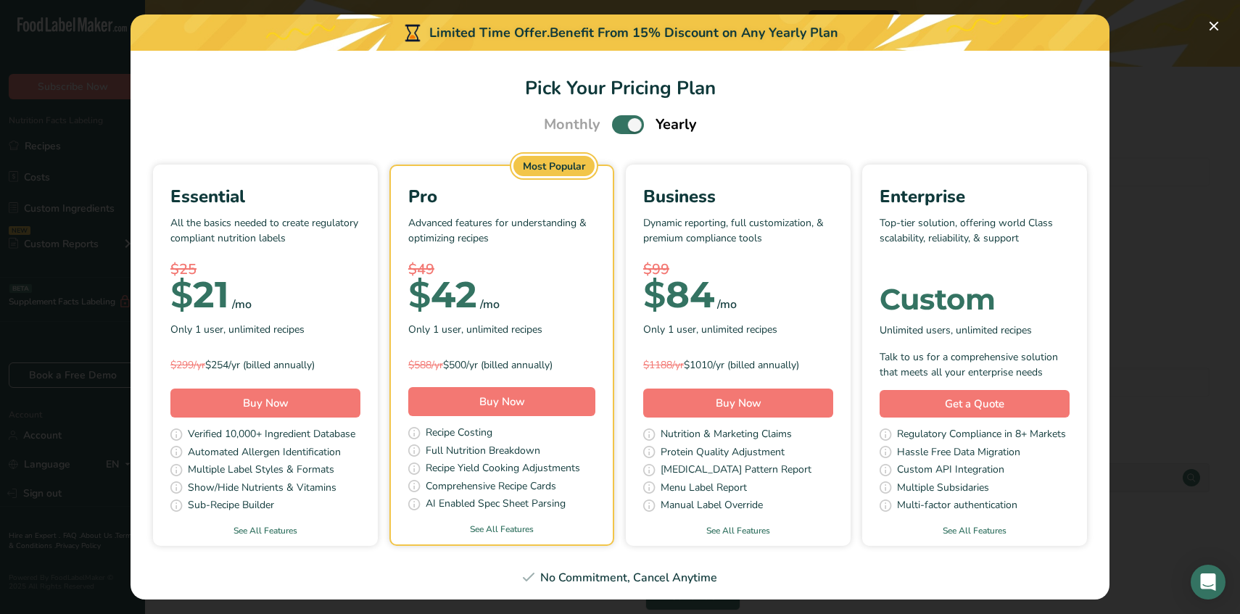  What do you see at coordinates (264, 453) in the screenshot?
I see `span: Automated Allergen Identification` at bounding box center [264, 453].